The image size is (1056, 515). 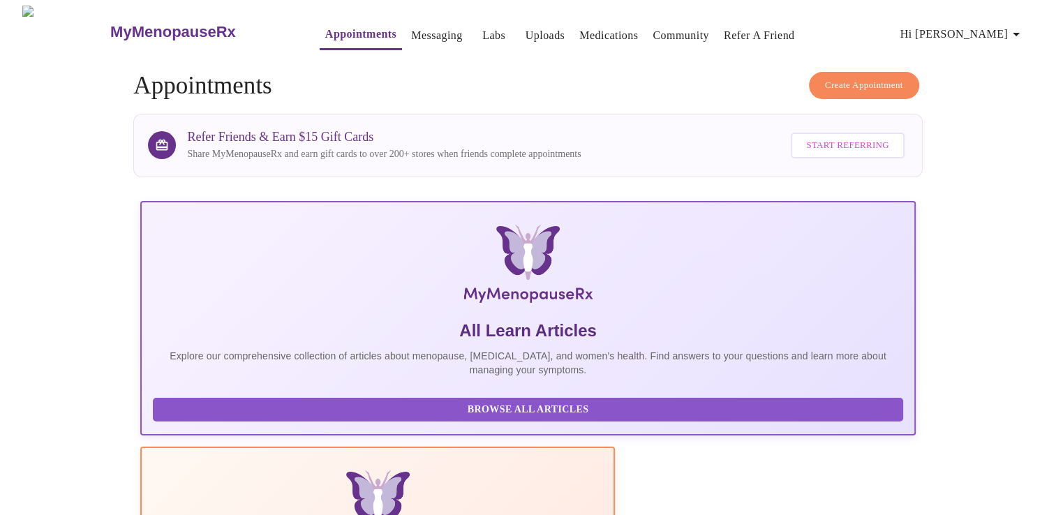 What do you see at coordinates (847, 145) in the screenshot?
I see `a: Start Referring` at bounding box center [847, 145].